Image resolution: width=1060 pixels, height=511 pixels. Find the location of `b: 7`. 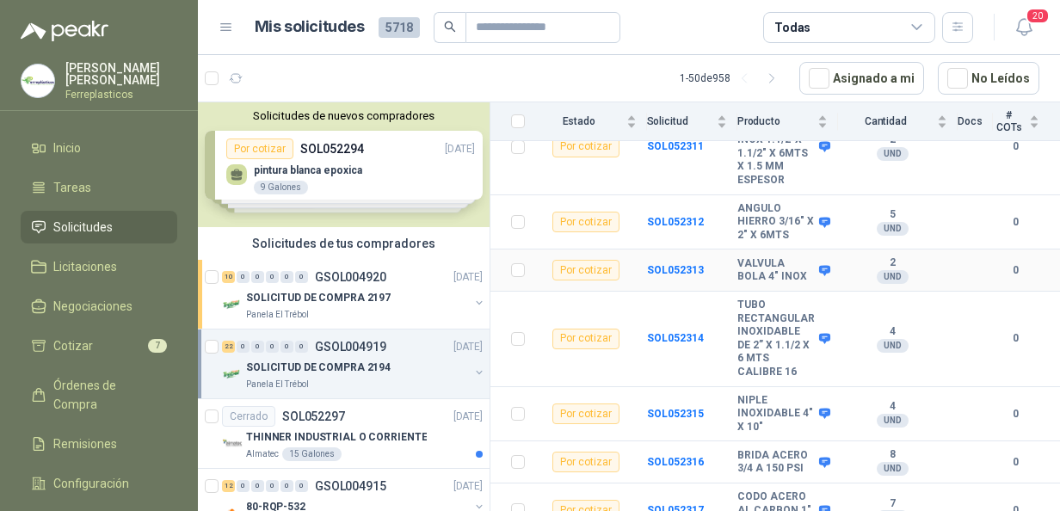

b: 7 is located at coordinates (892, 504).